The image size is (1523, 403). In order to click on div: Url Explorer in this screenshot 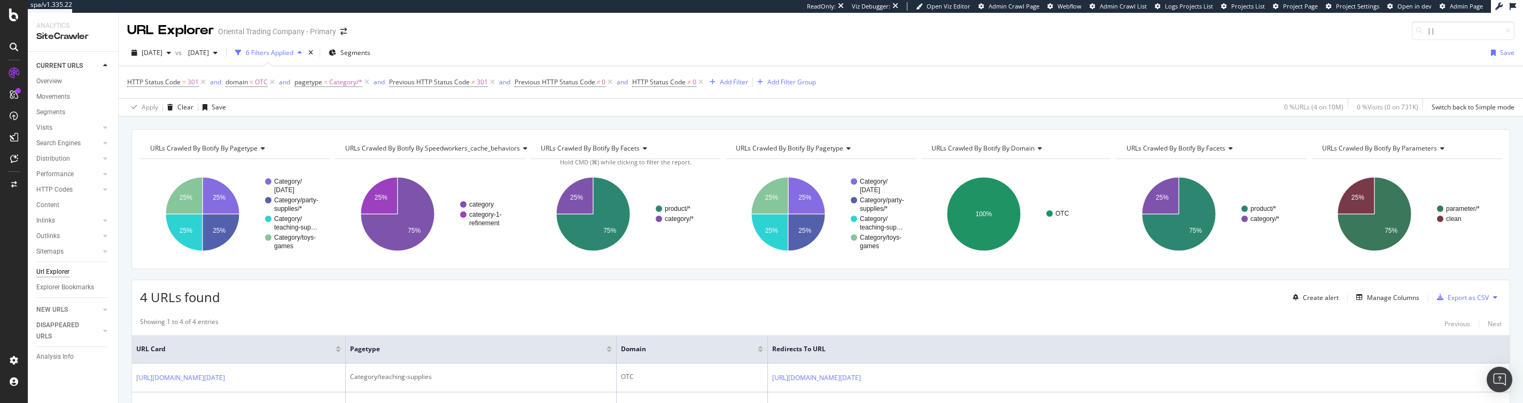, I will do `click(53, 272)`.